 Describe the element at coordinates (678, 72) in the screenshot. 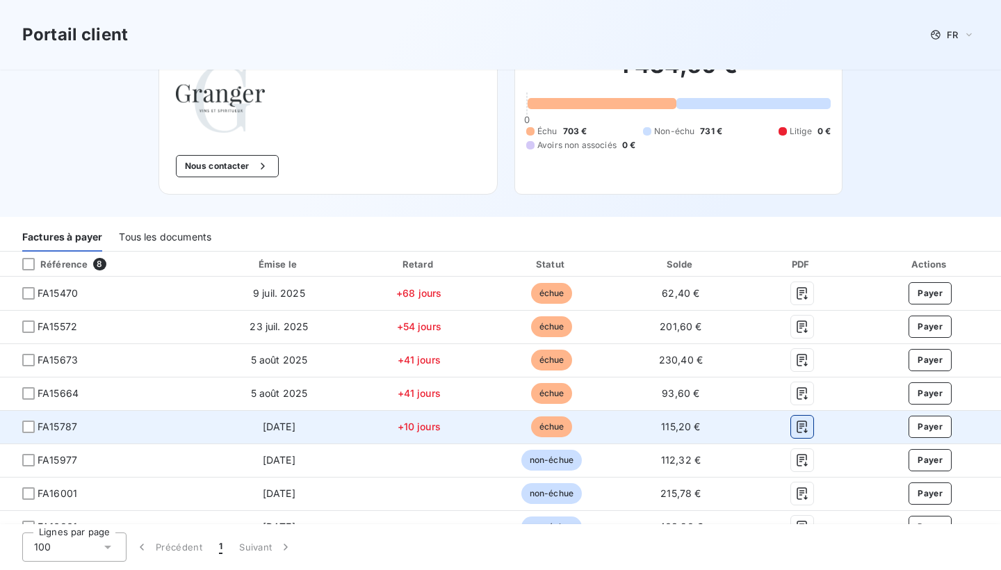

I see `h2: 1 434,50 €` at that location.